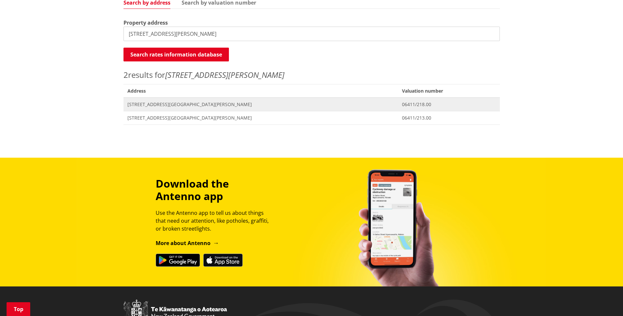  I want to click on p: Use the Antenno app to tell us about things that need our attention, like potholes, graffiti, or ..., so click(215, 221).